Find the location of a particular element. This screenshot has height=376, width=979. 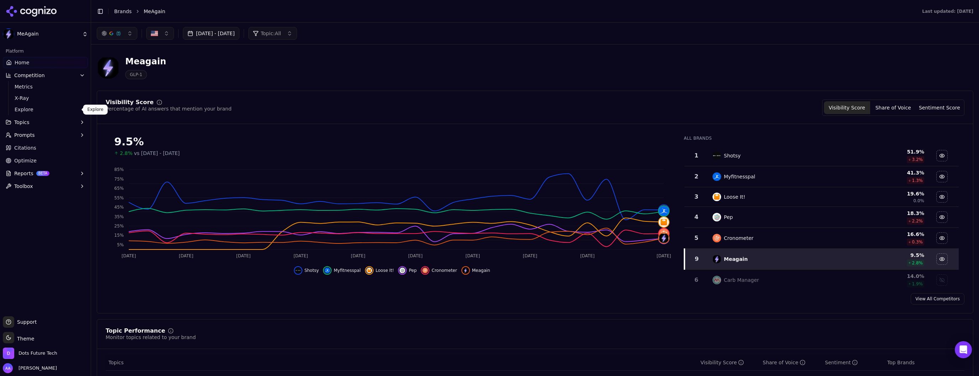

div: Myfitnesspal is located at coordinates (739, 177).